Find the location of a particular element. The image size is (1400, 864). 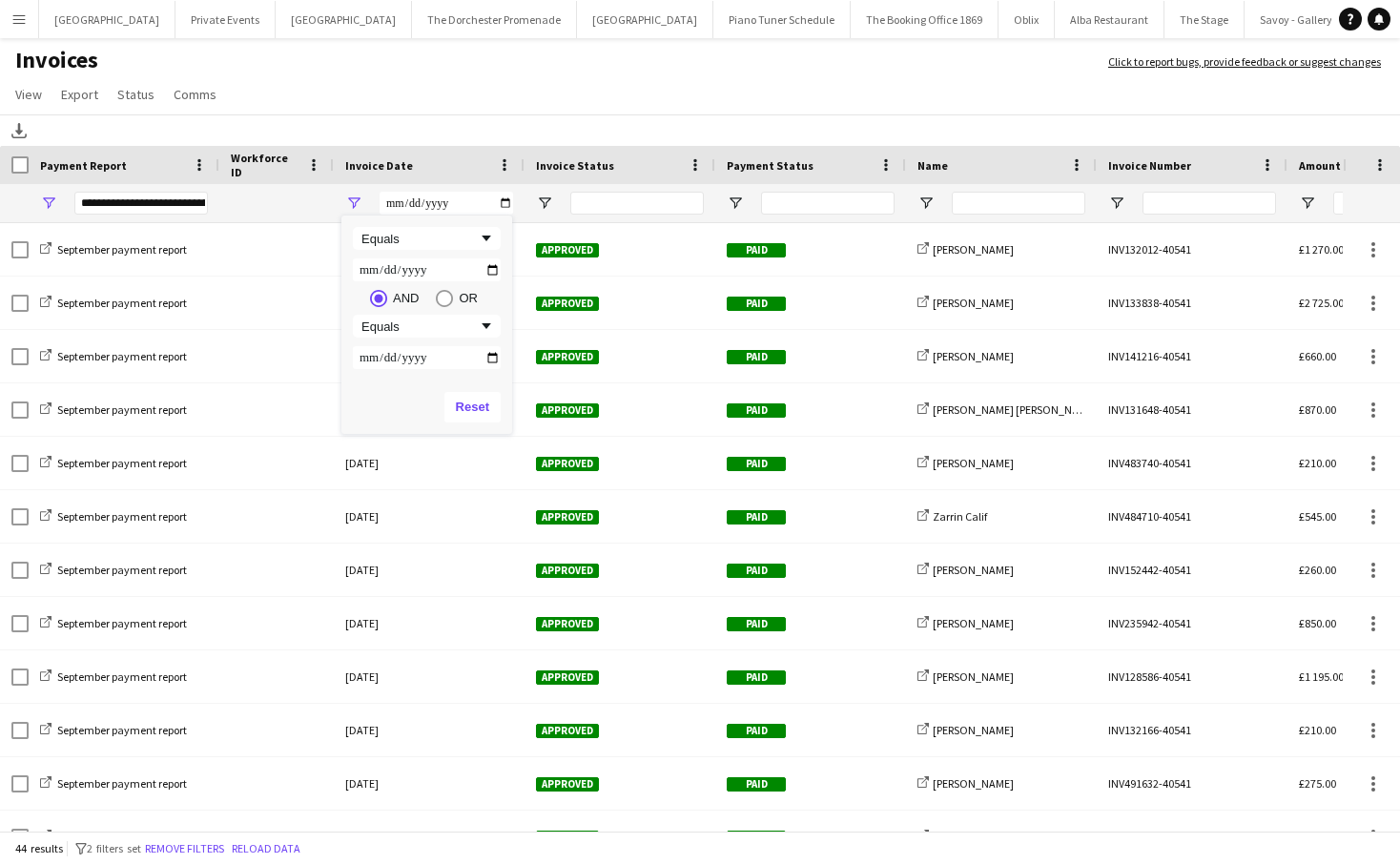

span: £1 270.00 is located at coordinates (1320, 249).